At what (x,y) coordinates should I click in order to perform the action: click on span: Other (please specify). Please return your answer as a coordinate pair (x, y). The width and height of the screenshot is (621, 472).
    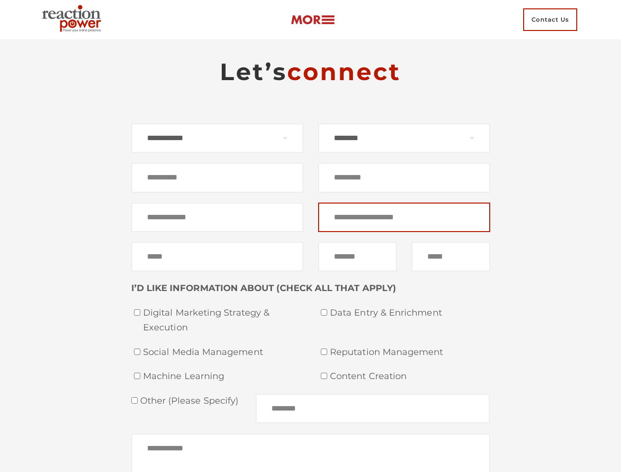
    Looking at the image, I should click on (188, 401).